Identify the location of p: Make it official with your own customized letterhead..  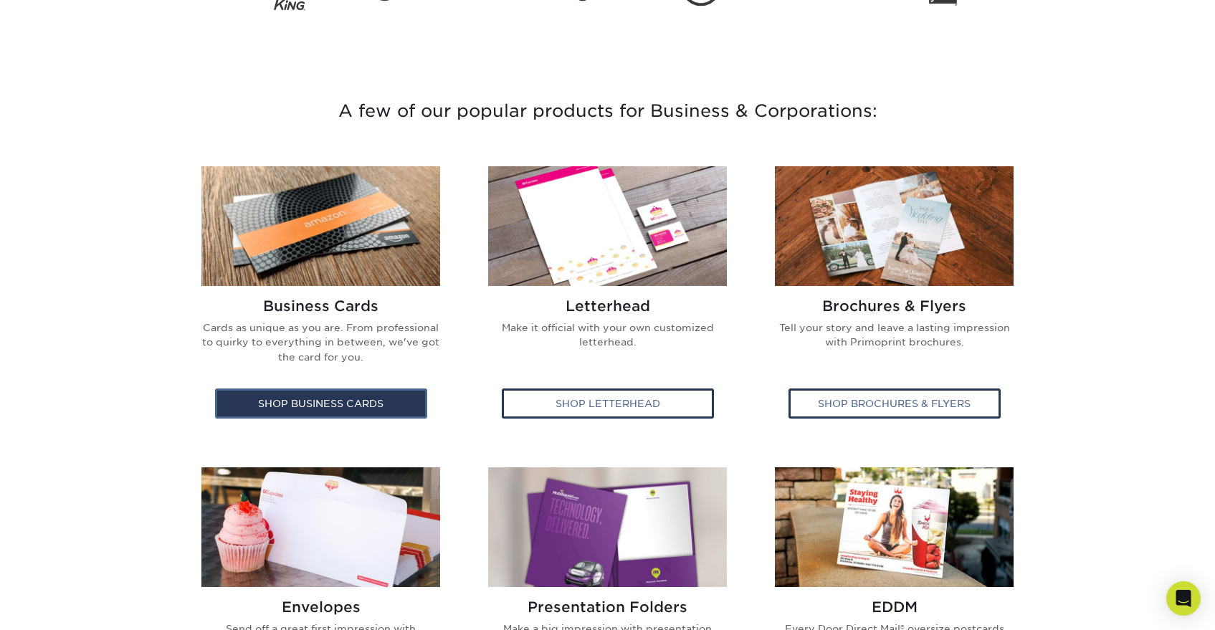
(608, 341).